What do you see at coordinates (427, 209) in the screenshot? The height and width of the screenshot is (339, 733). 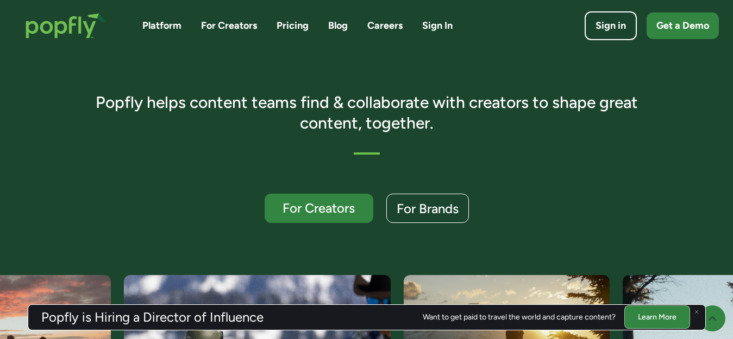 I see `a: For Brands` at bounding box center [427, 209].